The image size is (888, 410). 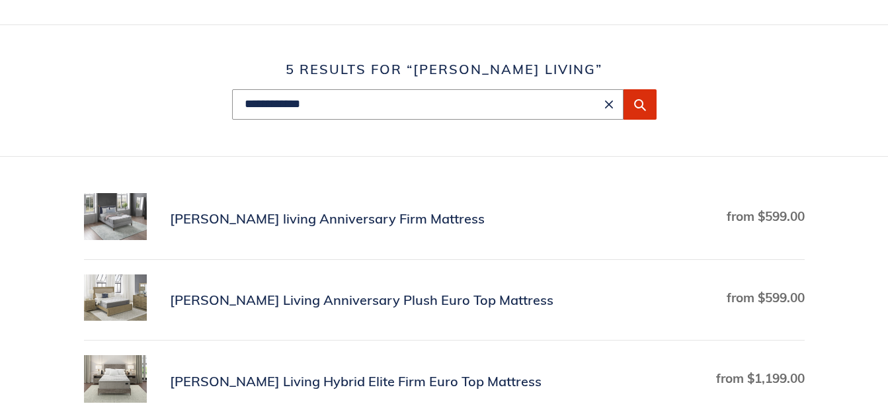 I want to click on button: Clear search term, so click(x=609, y=104).